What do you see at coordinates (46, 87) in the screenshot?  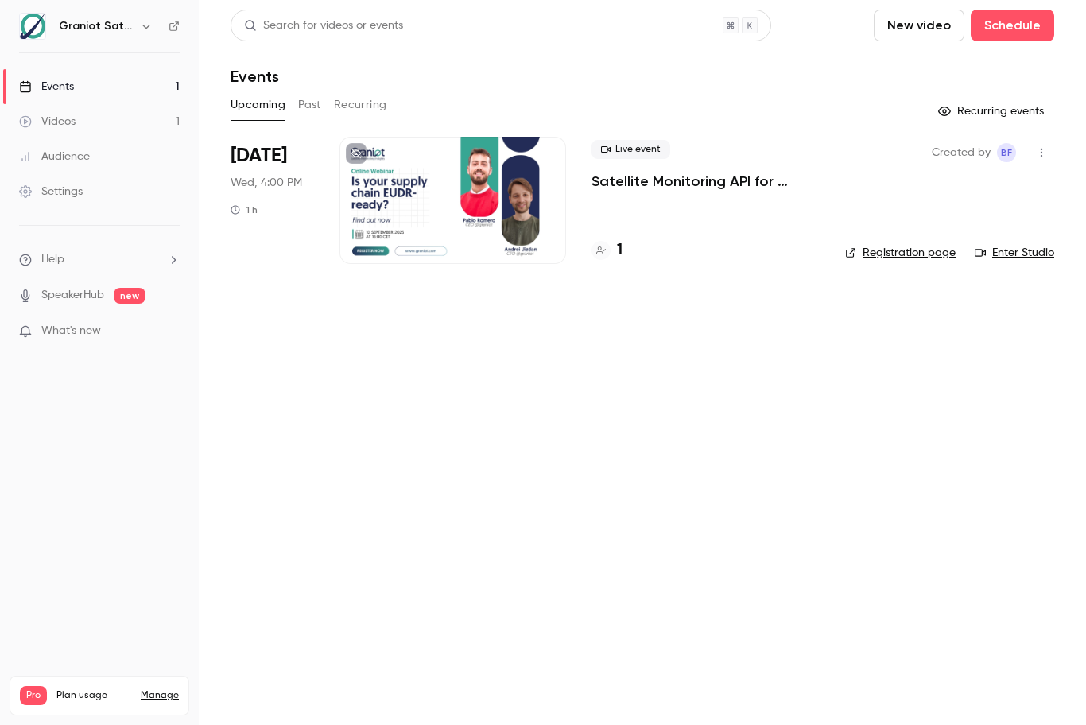 I see `div: Events` at bounding box center [46, 87].